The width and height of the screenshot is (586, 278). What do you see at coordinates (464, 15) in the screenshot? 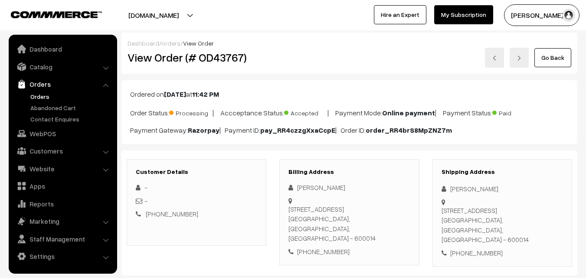
I see `a: My Subscription` at bounding box center [464, 15].